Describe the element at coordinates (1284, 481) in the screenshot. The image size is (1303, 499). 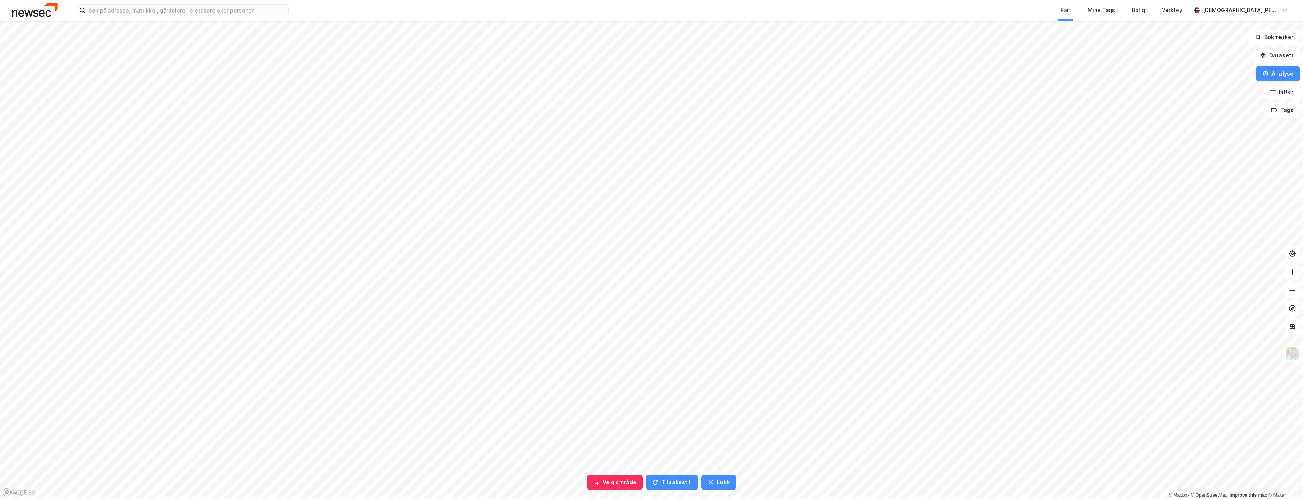
I see `div: Kontrollprogram for chat` at that location.